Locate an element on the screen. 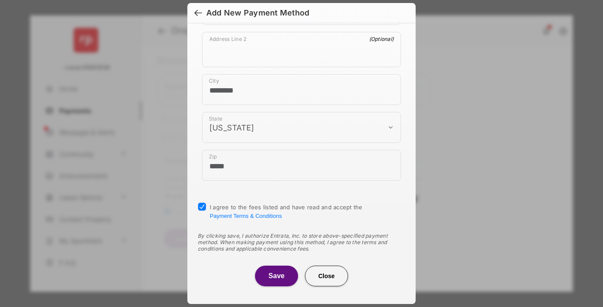  span: I agree to the fees listed and have read and accept the is located at coordinates (286, 211).